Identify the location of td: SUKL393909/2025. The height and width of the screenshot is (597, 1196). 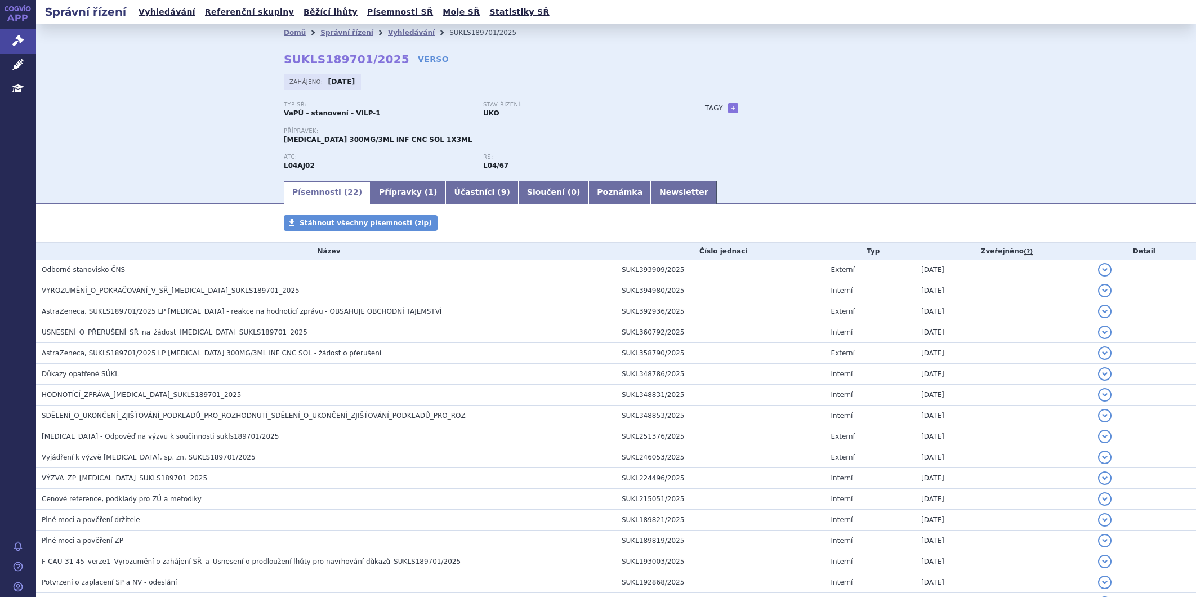
(721, 270).